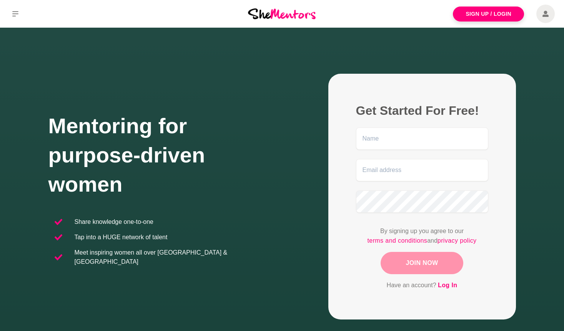 The height and width of the screenshot is (331, 564). What do you see at coordinates (422, 111) in the screenshot?
I see `h2: Get Started For Free!` at bounding box center [422, 111].